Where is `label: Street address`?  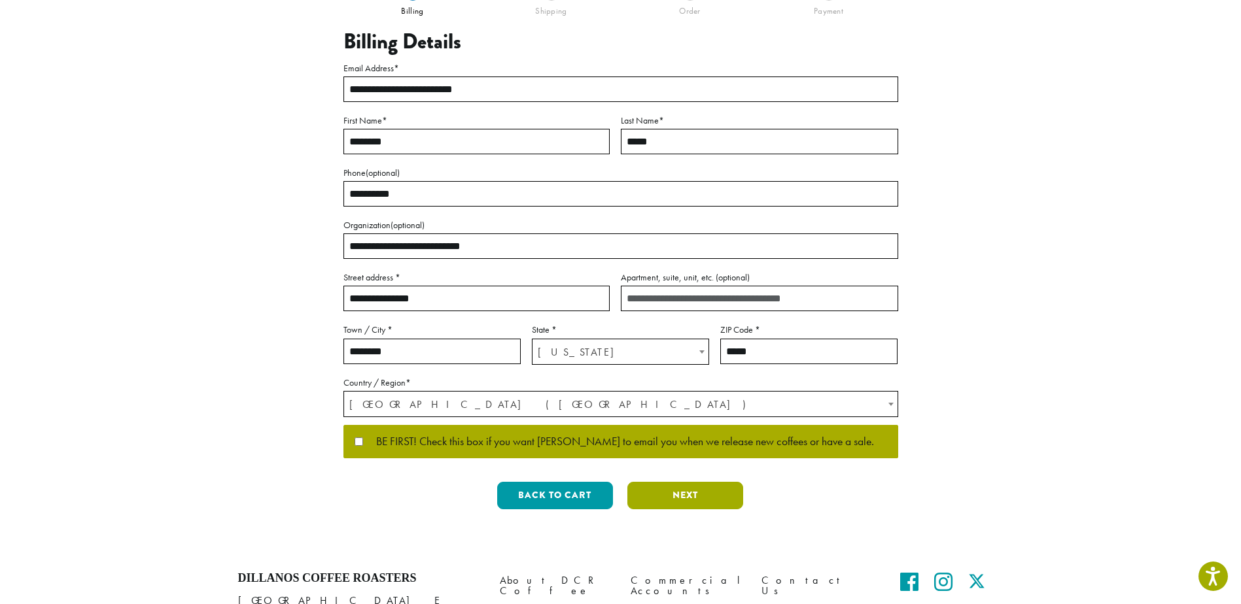 label: Street address is located at coordinates (476, 277).